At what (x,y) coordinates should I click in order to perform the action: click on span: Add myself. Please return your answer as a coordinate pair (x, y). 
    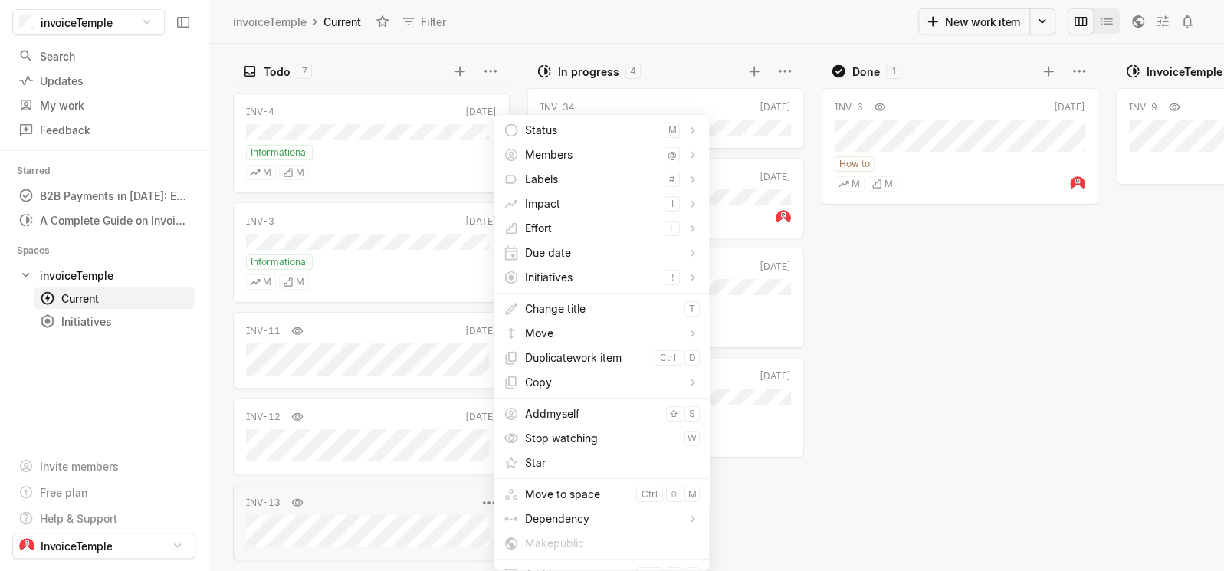
    Looking at the image, I should click on (592, 414).